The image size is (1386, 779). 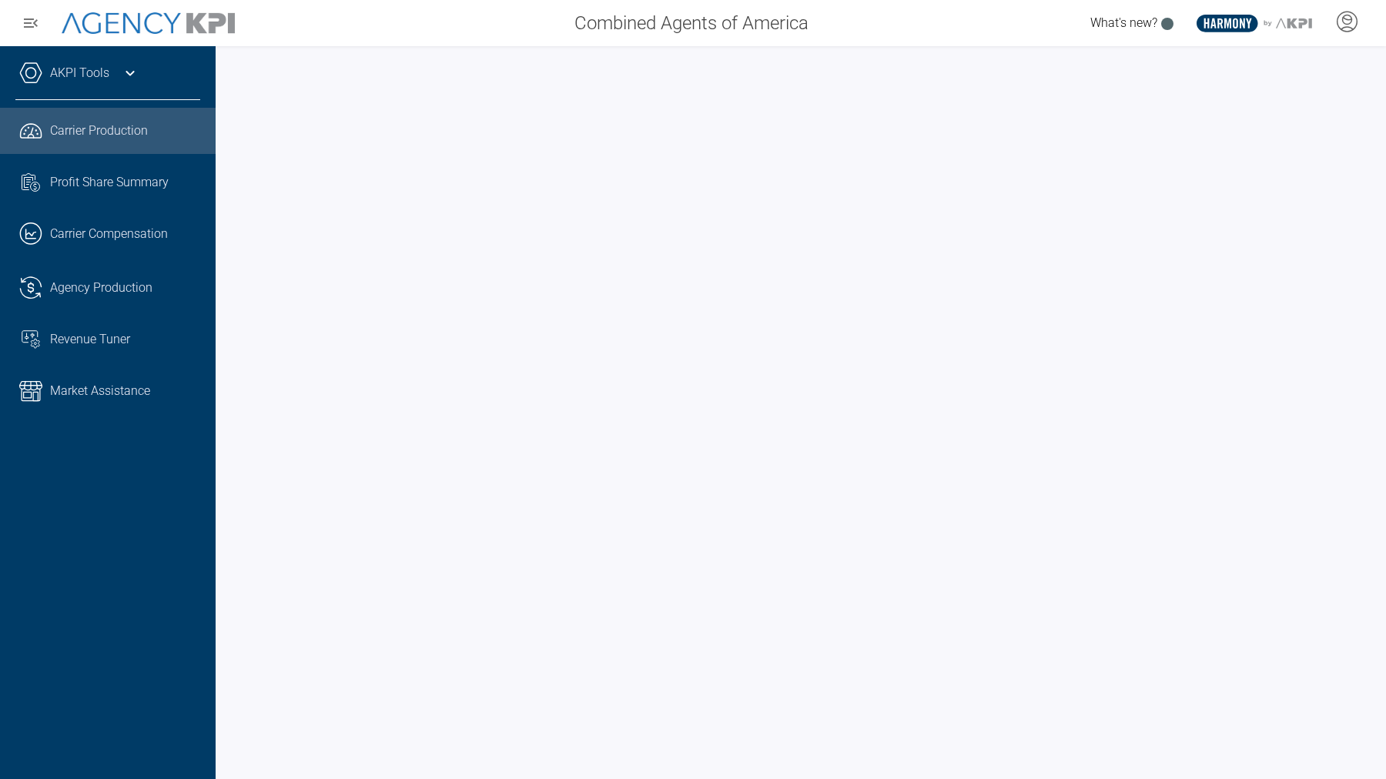 I want to click on span: Combined Agents of America, so click(x=691, y=23).